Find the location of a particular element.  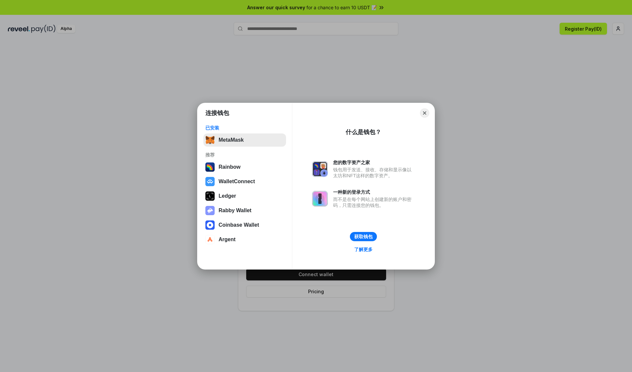

img: svg+xml,%3Csvg%20fill%3D%22none%22%20height%3D%2233%22%20viewBox%3D%220%200%2035%2033%22%20width%... is located at coordinates (210, 140).